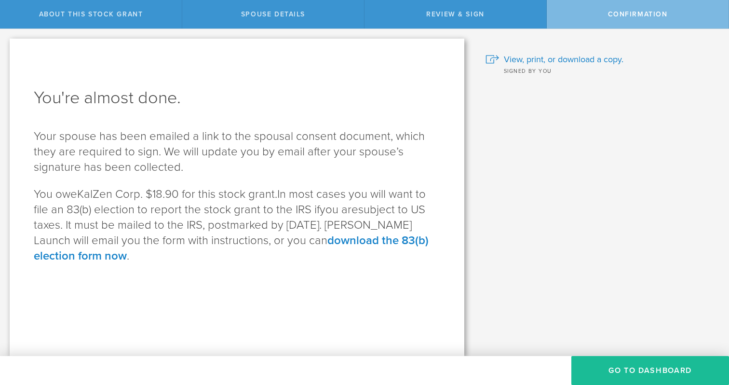  I want to click on p: Your spouse has been emailed a link to the spousal consent document, which they are required to s..., so click(237, 152).